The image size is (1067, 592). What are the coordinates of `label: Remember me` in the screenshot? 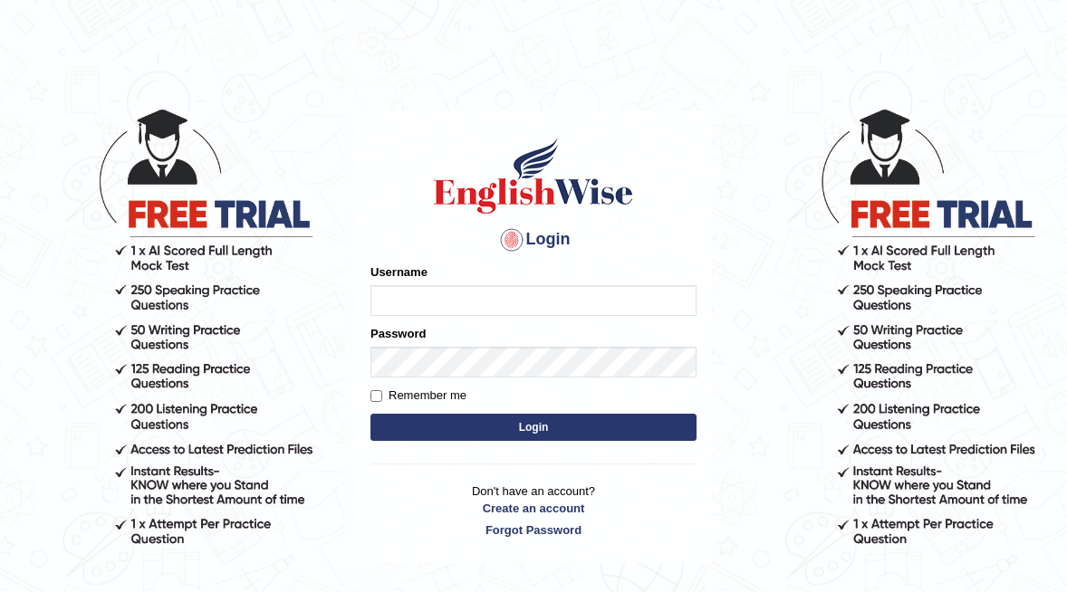 It's located at (418, 396).